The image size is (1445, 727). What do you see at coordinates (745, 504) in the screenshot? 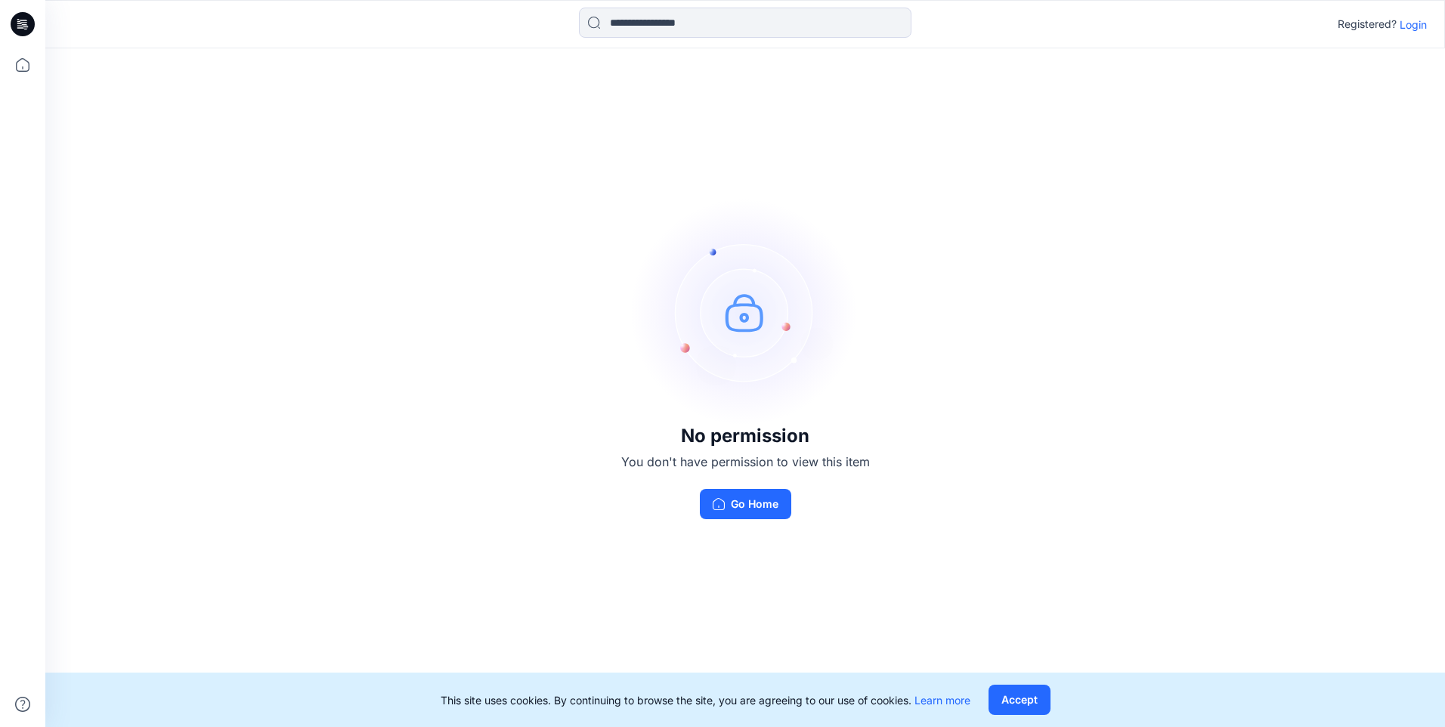
I see `button: Go Home` at bounding box center [745, 504].